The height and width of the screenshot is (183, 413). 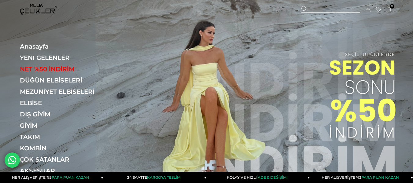 What do you see at coordinates (62, 92) in the screenshot?
I see `a: MEZUNİYET ELBİSELERİ` at bounding box center [62, 92].